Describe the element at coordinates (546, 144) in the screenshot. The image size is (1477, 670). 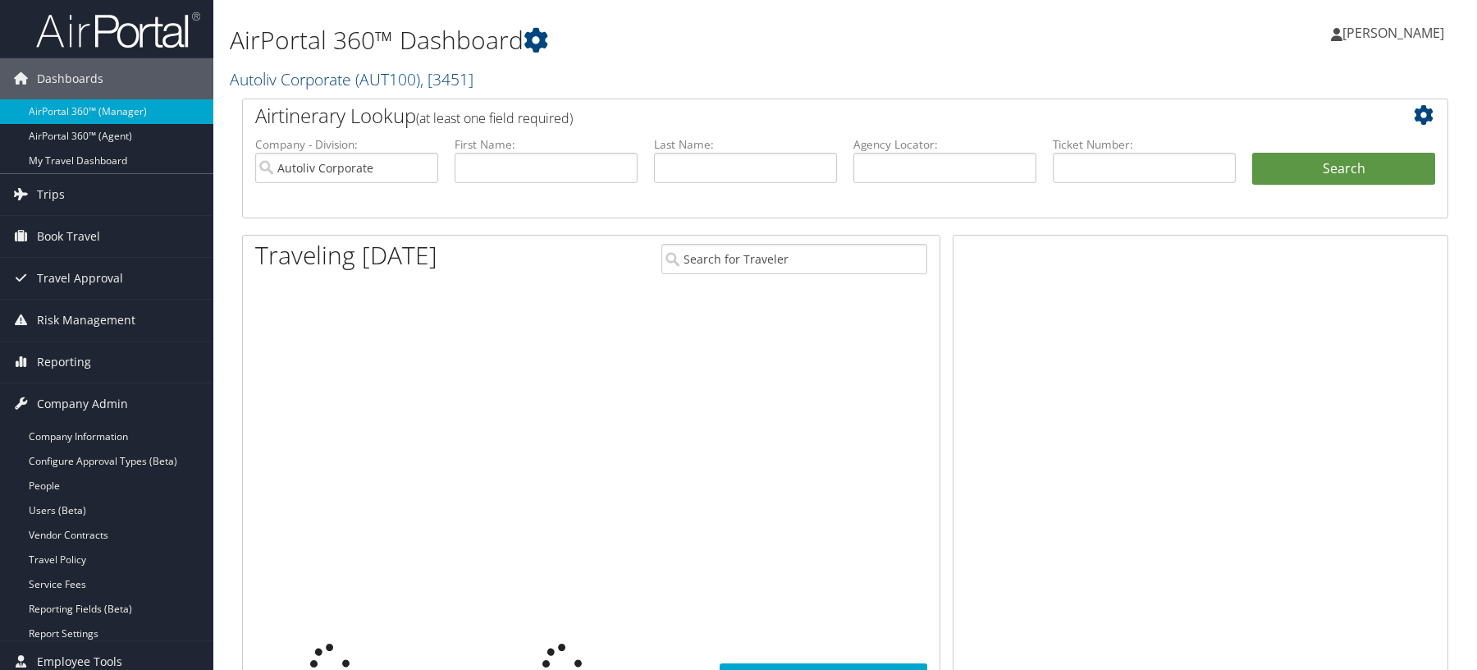
I see `label: First Name:` at that location.